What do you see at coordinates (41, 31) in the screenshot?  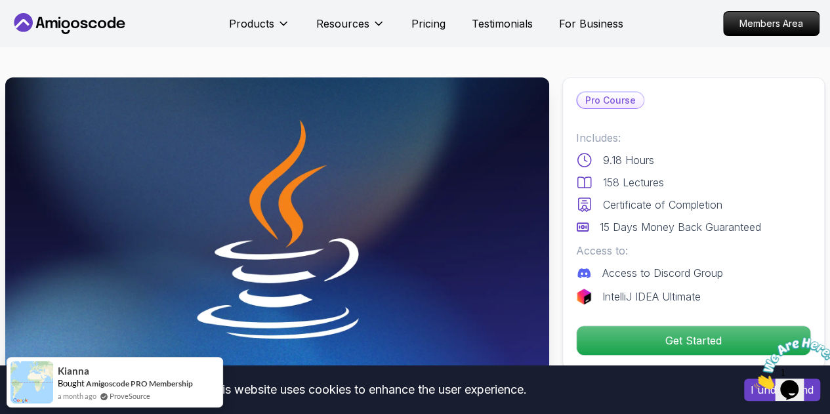 I see `div: CloseChat attention grabber` at bounding box center [41, 31].